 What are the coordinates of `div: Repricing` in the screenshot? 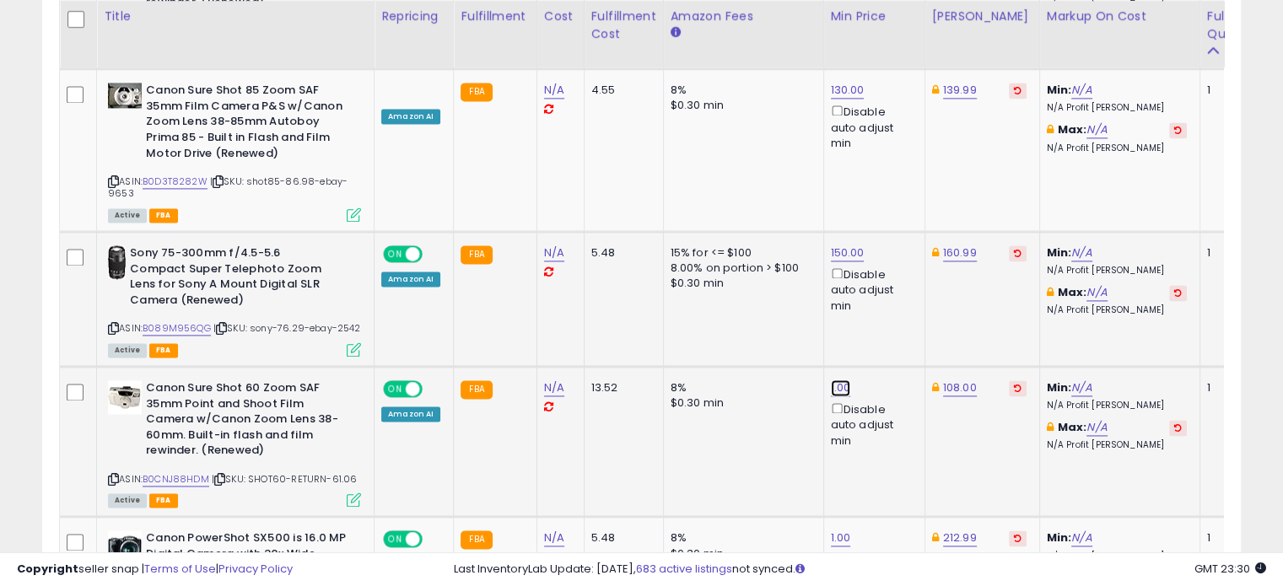 It's located at (413, 16).